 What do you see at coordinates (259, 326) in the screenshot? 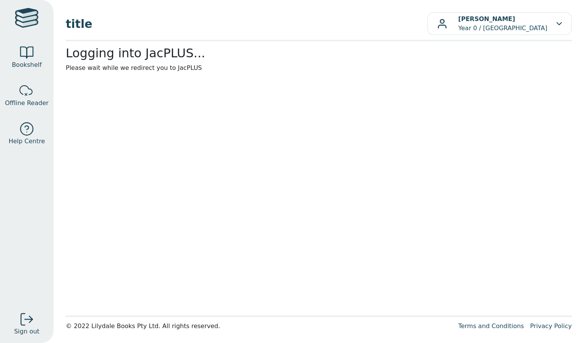
I see `div: © 2022 Lilydale Books Pty Ltd. All rights reserved.` at bounding box center [259, 326].